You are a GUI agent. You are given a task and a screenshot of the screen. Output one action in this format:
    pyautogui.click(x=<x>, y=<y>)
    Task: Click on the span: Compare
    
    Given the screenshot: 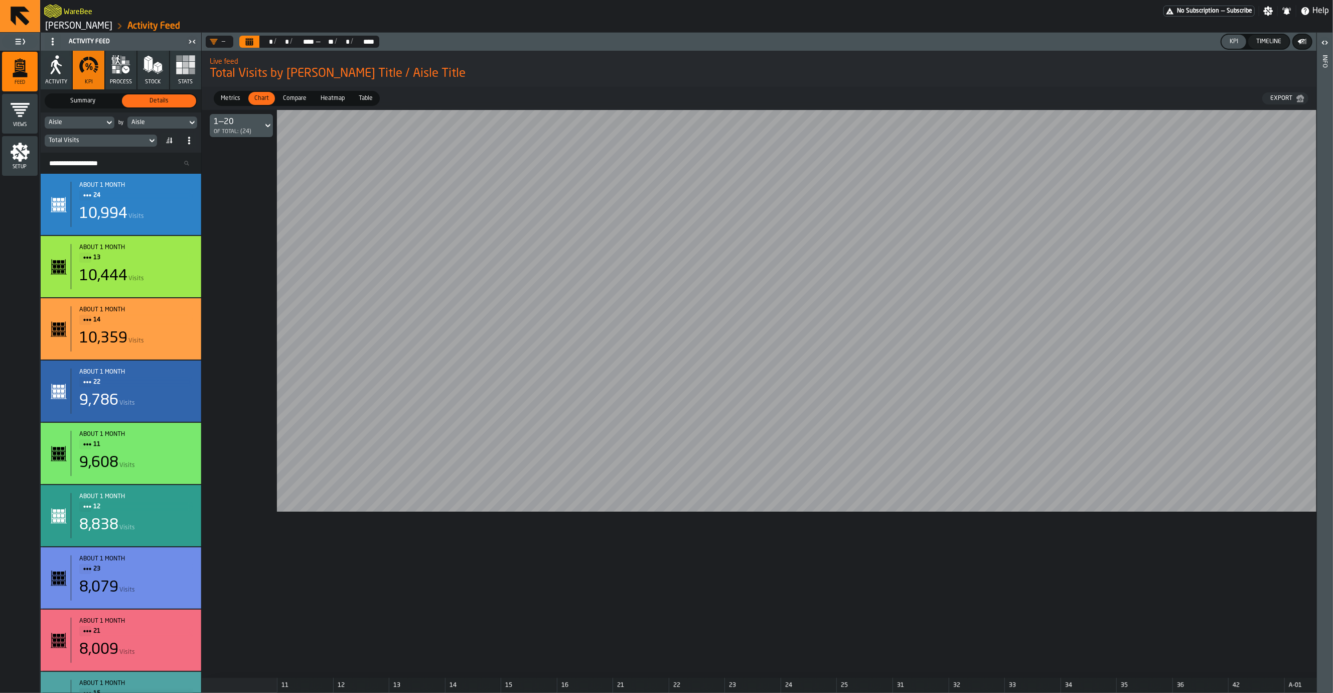 What is the action you would take?
    pyautogui.click(x=295, y=98)
    